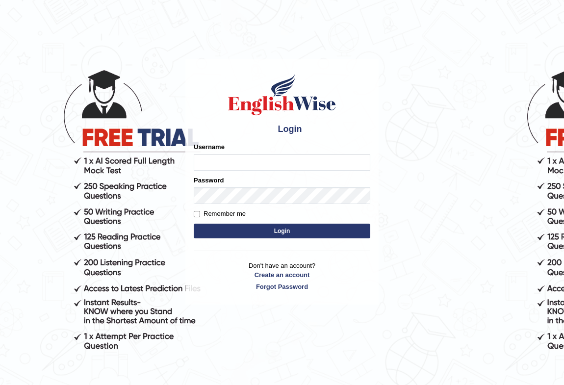 Image resolution: width=564 pixels, height=385 pixels. What do you see at coordinates (282, 276) in the screenshot?
I see `p: Don't have an account?` at bounding box center [282, 276].